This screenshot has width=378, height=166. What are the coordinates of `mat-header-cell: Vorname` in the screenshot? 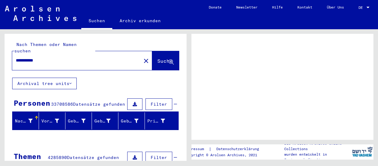 It's located at (52, 121).